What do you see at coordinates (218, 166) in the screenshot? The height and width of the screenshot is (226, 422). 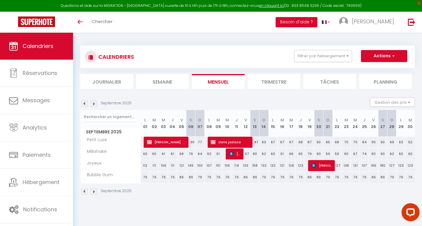 I see `div: 101` at bounding box center [218, 166].